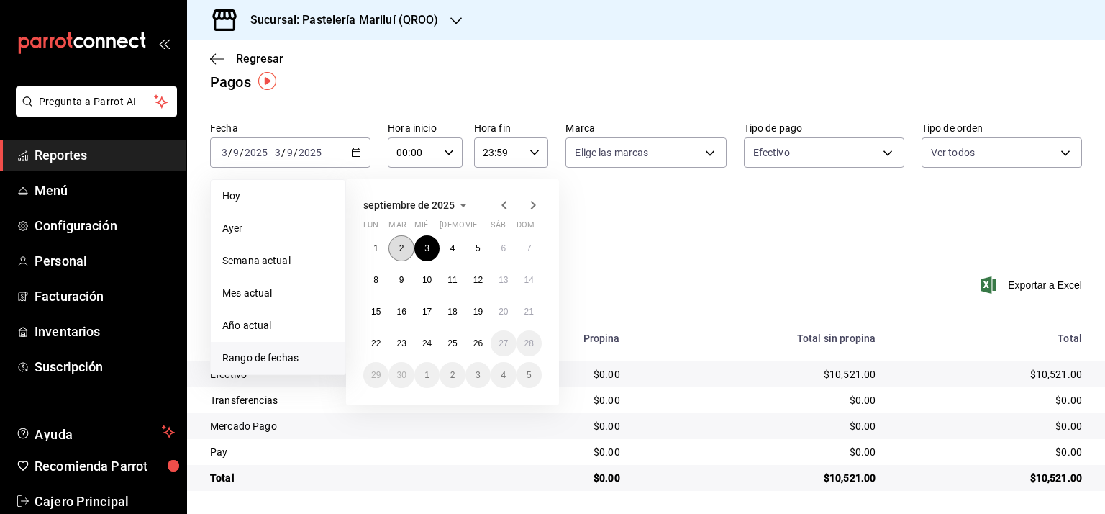 This screenshot has height=514, width=1105. Describe the element at coordinates (376, 280) in the screenshot. I see `abbr: 8 de septiembre de 2025` at that location.